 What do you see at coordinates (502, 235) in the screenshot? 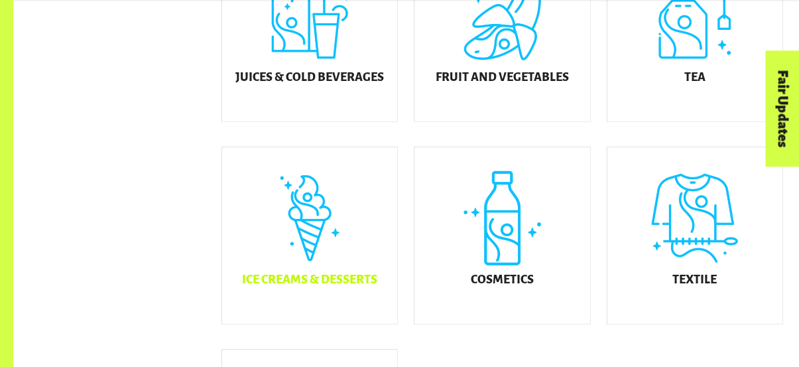
I see `a: Cosmetics` at bounding box center [502, 235].